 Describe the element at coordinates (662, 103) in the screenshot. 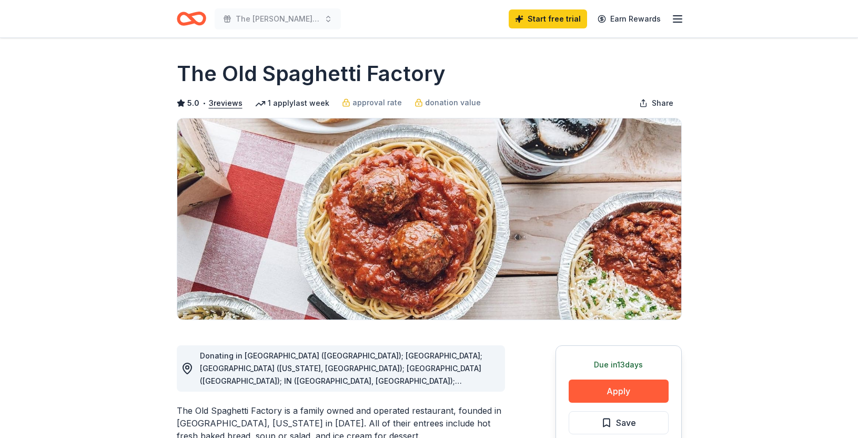

I see `span: Share` at that location.